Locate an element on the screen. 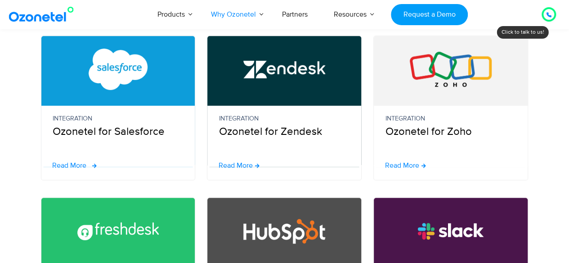  img: Salesforce CTI Integration with Call Center Software is located at coordinates (118, 69).